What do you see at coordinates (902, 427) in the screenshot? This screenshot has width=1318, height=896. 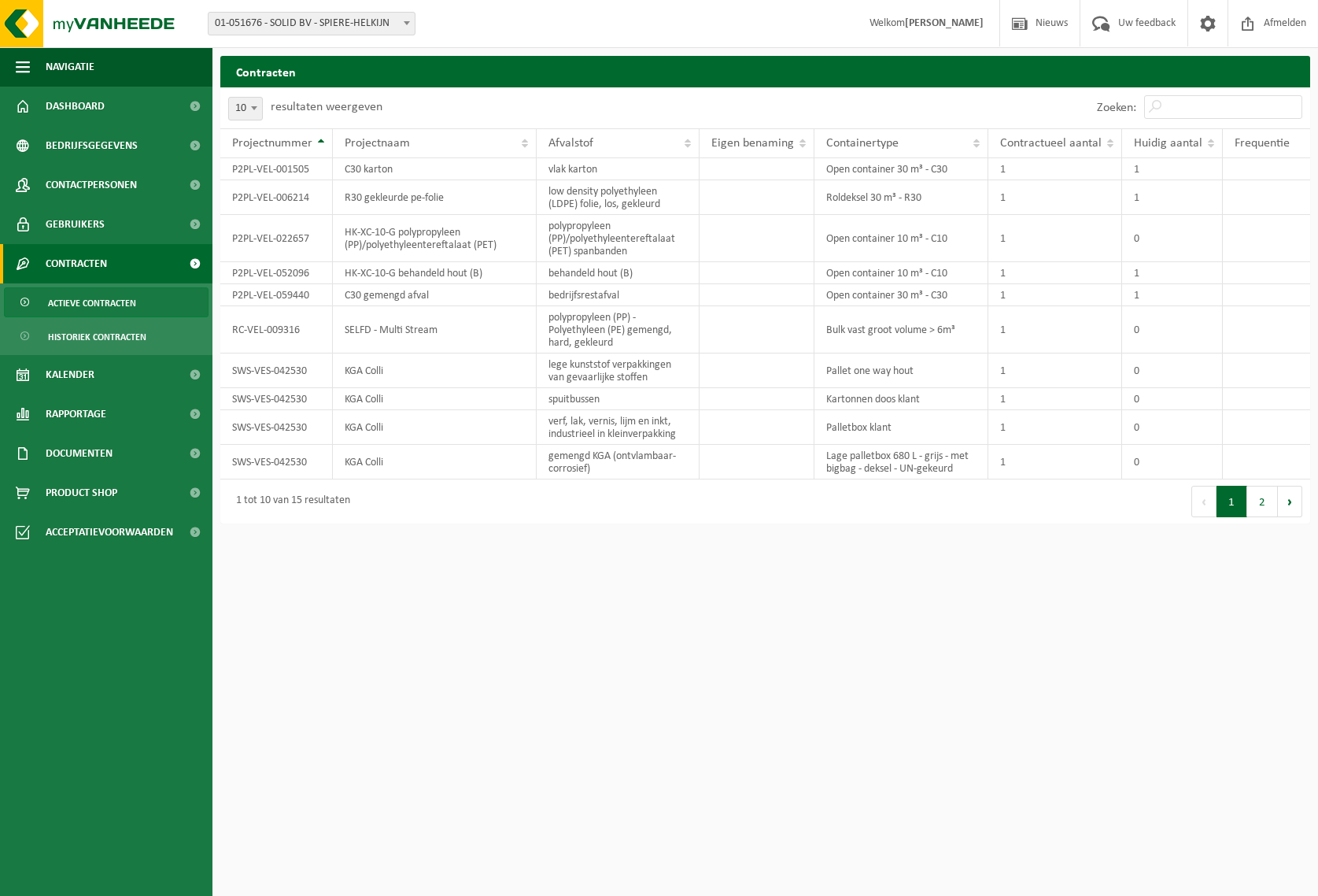 I see `td: Palletbox klant` at bounding box center [902, 427].